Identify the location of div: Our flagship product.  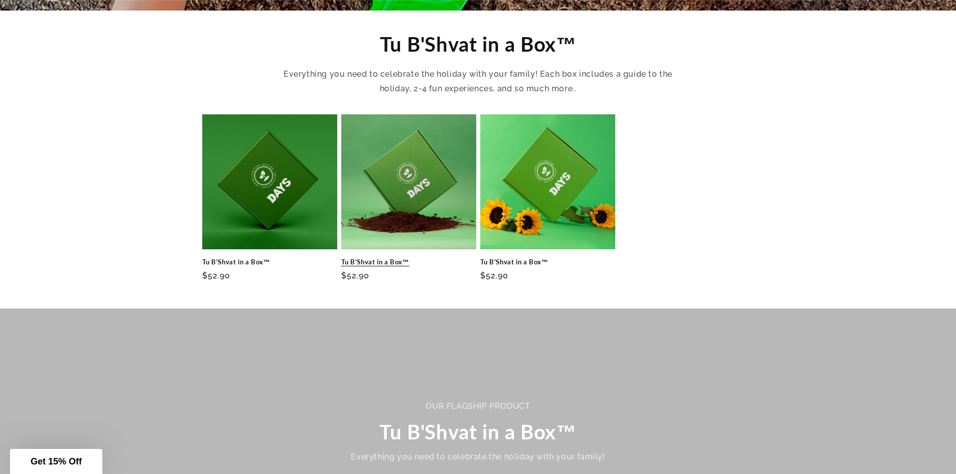
(478, 407).